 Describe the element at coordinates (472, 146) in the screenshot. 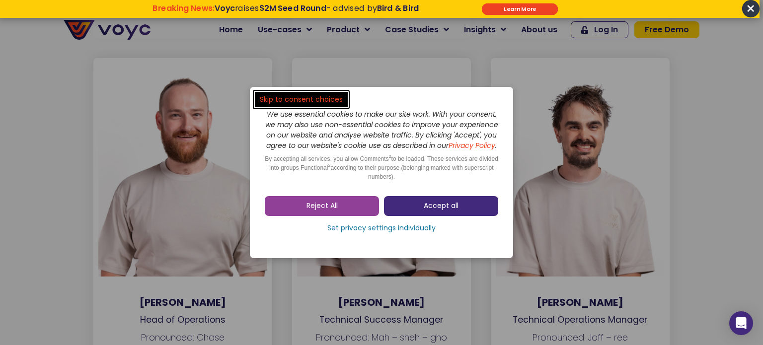

I see `a: Privacy Policy` at that location.